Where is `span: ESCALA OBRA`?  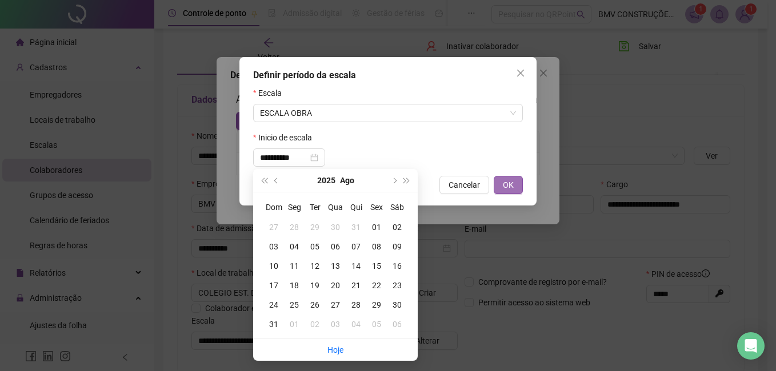 span: ESCALA OBRA is located at coordinates (388, 113).